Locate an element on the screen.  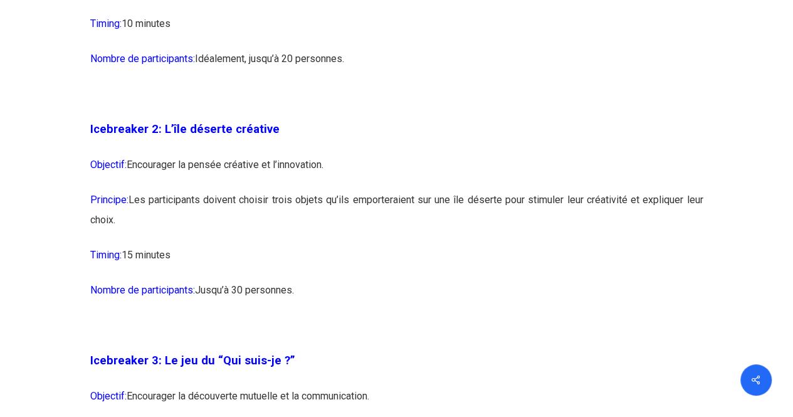
p: Encourager la pensée créative et l’innovation. is located at coordinates (397, 172).